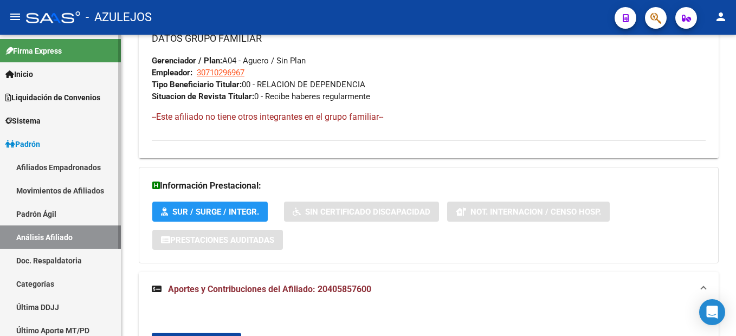 This screenshot has width=736, height=336. I want to click on span: Liquidación de Convenios, so click(53, 98).